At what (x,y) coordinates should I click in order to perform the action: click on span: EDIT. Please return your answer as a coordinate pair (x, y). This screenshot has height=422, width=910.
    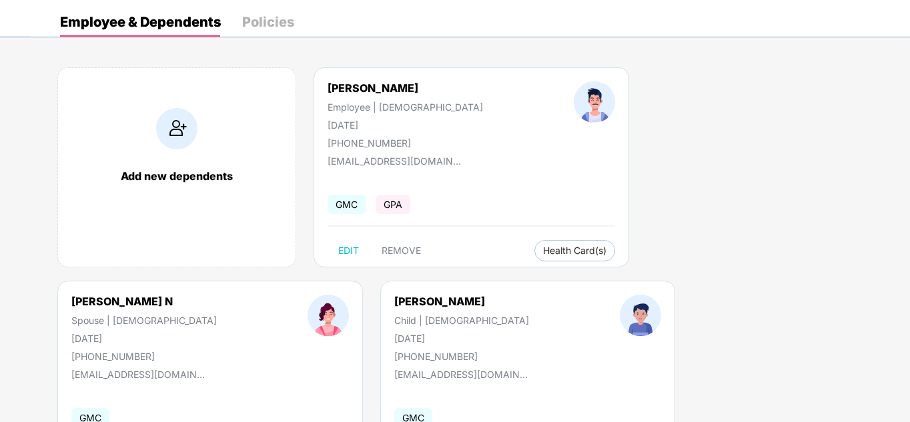
    Looking at the image, I should click on (348, 251).